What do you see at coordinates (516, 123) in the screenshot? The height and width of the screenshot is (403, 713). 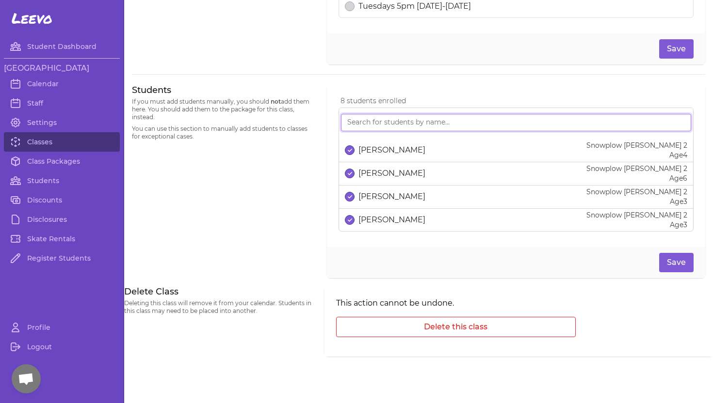 I see `input: Search for students by name...` at bounding box center [516, 123].